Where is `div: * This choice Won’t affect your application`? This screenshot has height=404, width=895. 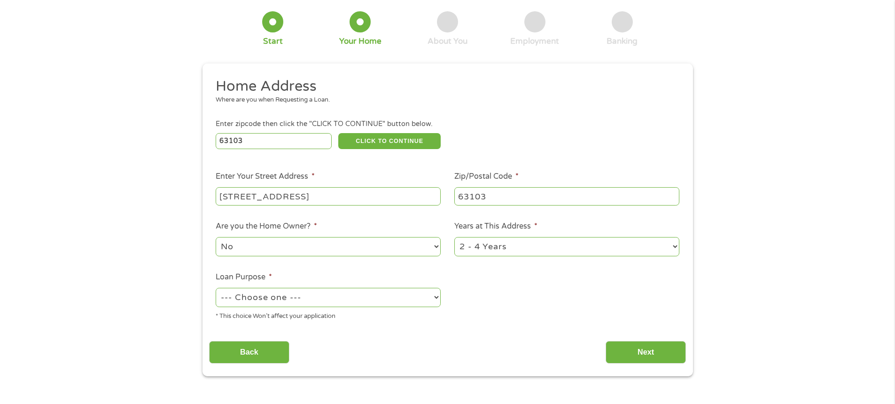 div: * This choice Won’t affect your application is located at coordinates (328, 314).